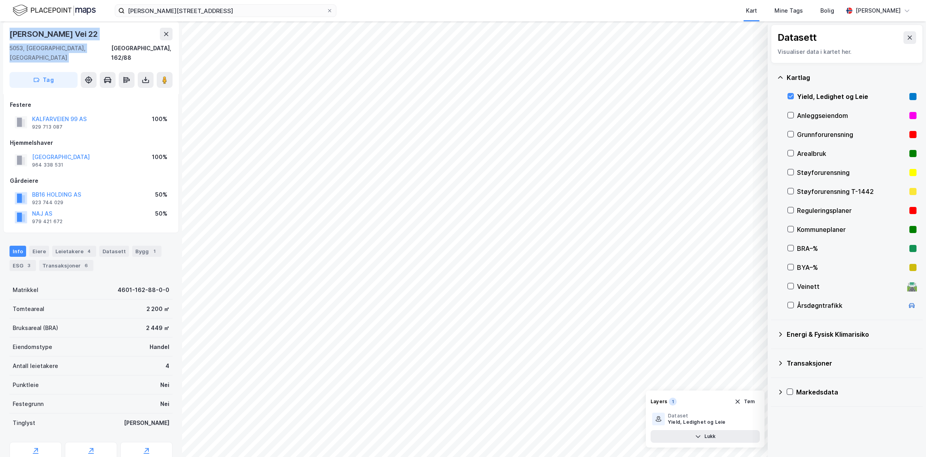  I want to click on div: Eiere, so click(39, 251).